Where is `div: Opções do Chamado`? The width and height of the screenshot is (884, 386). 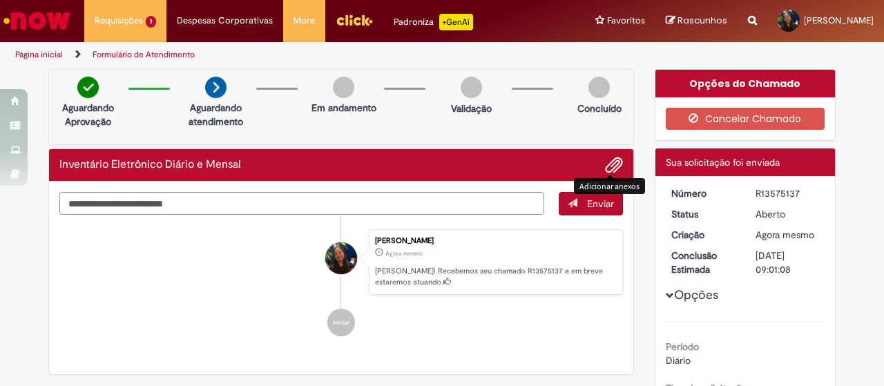
div: Opções do Chamado is located at coordinates (745, 84).